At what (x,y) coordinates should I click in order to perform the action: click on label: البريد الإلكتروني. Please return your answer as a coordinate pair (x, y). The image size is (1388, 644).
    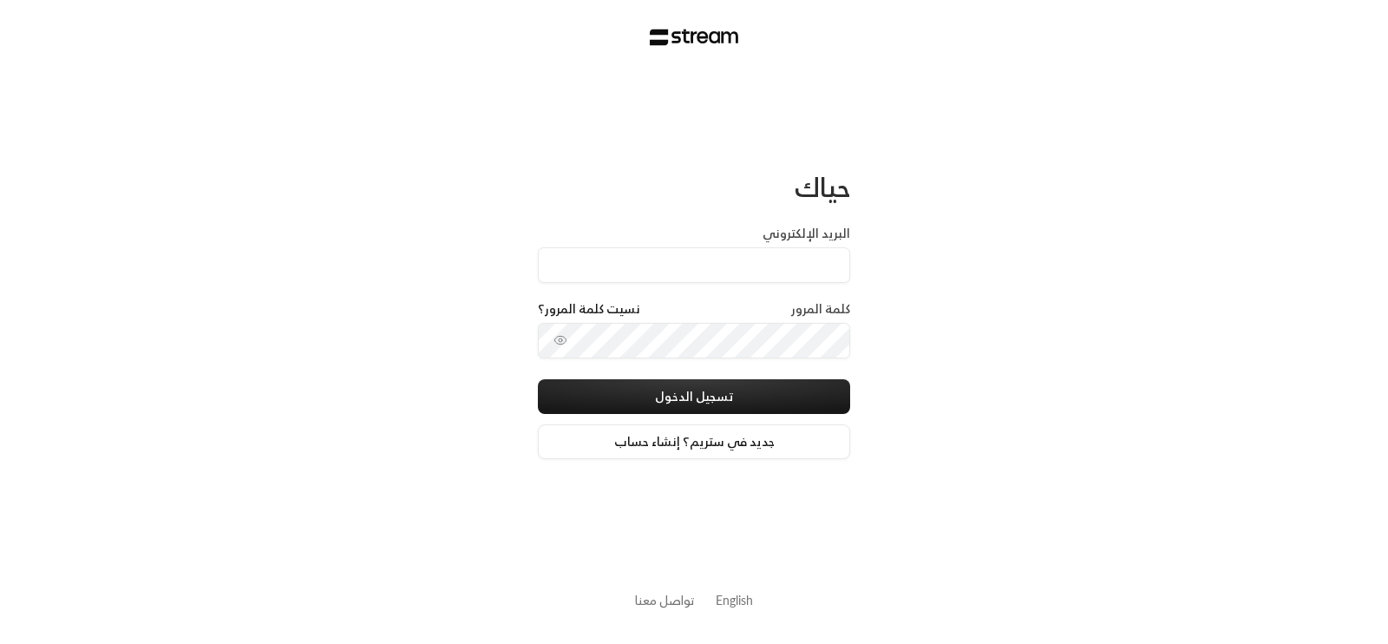
    Looking at the image, I should click on (806, 233).